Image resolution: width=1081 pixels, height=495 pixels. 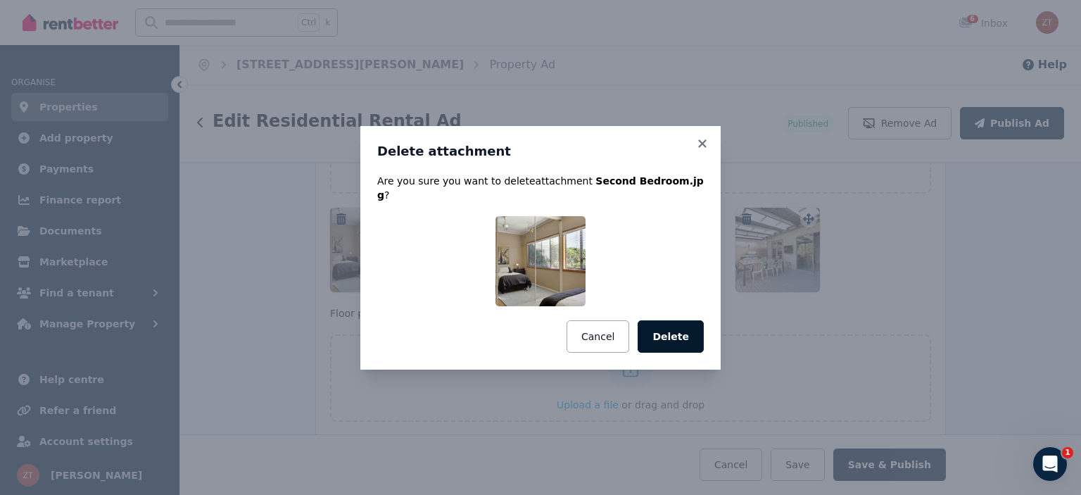 What do you see at coordinates (598, 337) in the screenshot?
I see `button: Cancel` at bounding box center [598, 337].